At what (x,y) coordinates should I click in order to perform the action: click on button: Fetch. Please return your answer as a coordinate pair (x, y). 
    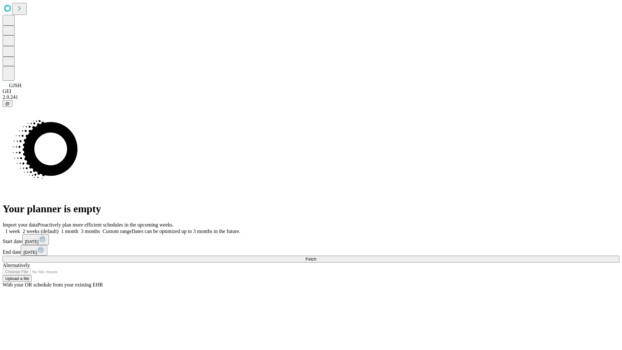
    Looking at the image, I should click on (311, 259).